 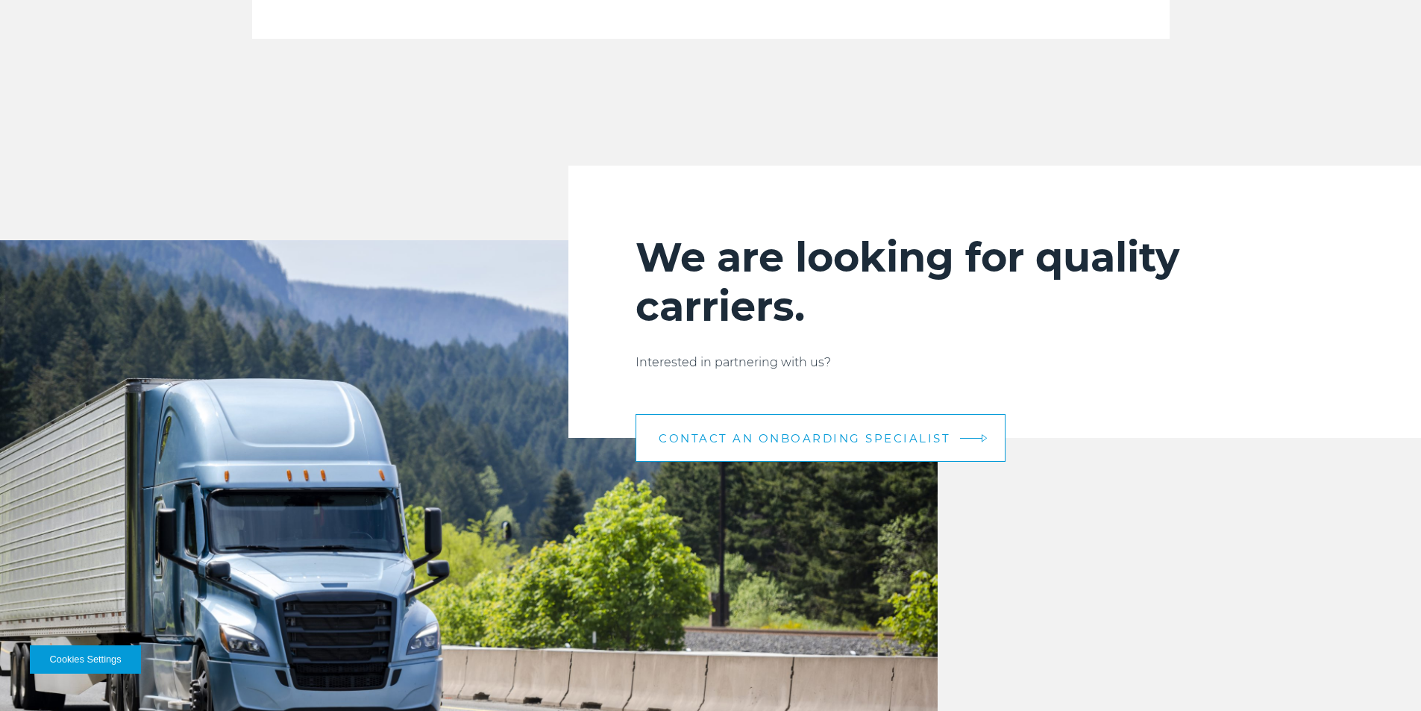 I want to click on button: Cookies Settings, so click(x=85, y=659).